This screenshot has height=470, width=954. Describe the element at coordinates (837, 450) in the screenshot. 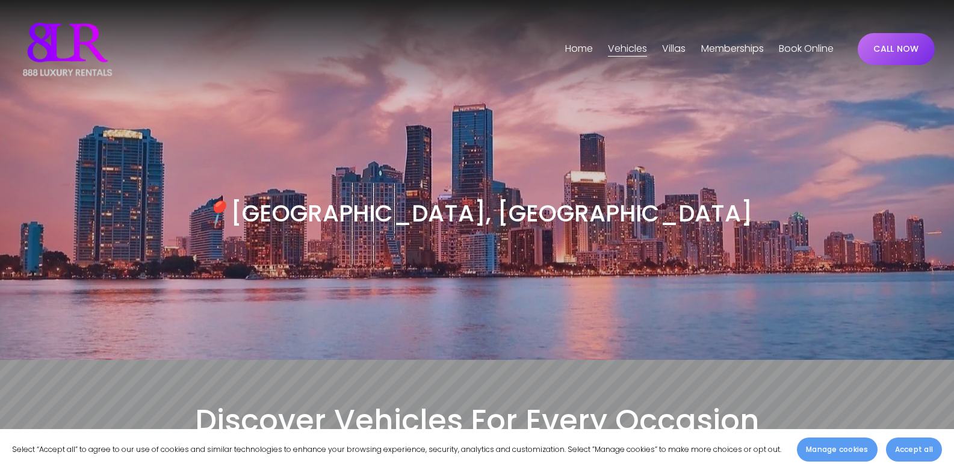

I see `span: Manage cookies` at that location.